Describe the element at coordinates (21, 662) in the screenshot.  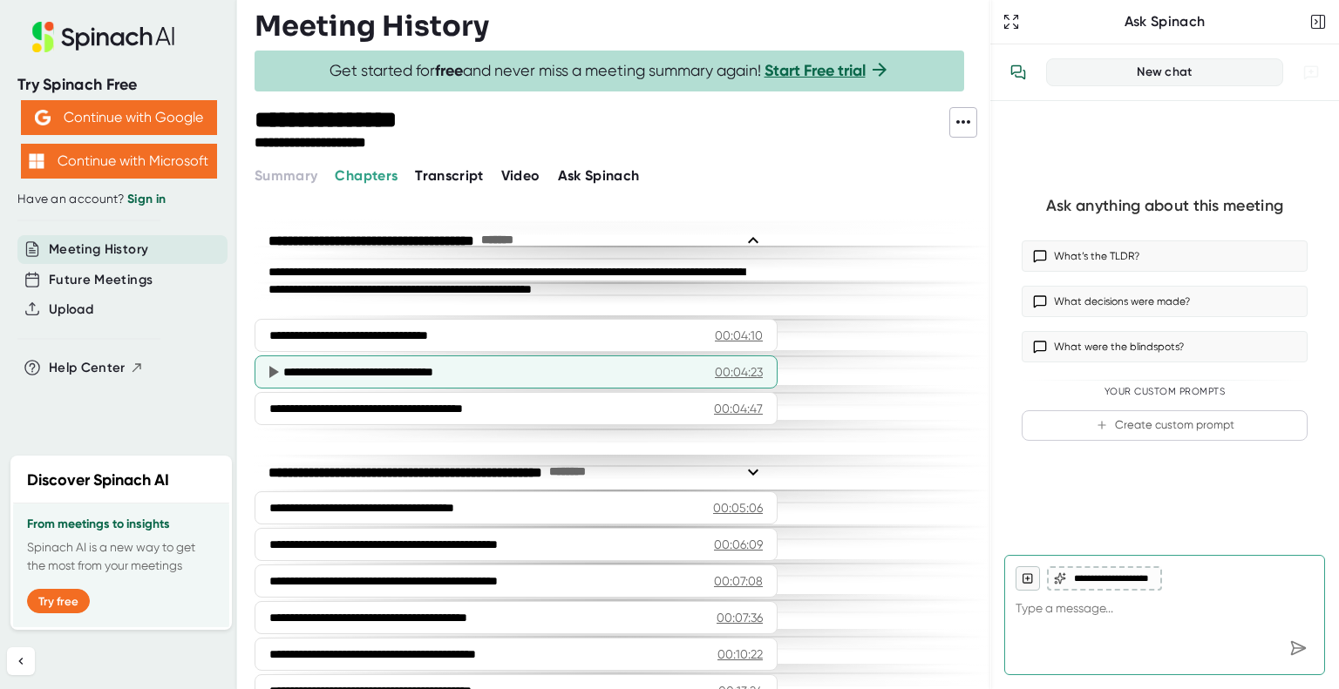
I see `button: Collapse sidebar` at that location.